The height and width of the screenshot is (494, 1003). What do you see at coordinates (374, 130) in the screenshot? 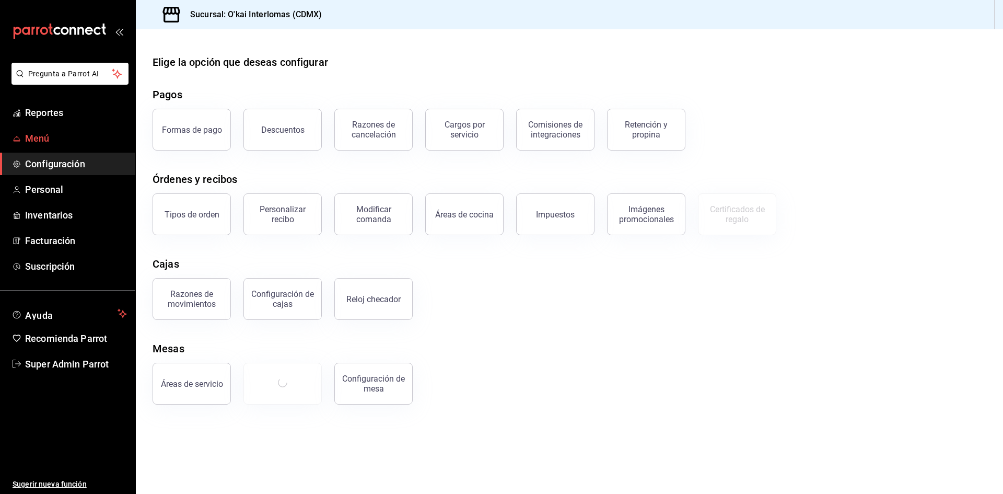
I see `button: Razones de cancelación` at bounding box center [374, 130].